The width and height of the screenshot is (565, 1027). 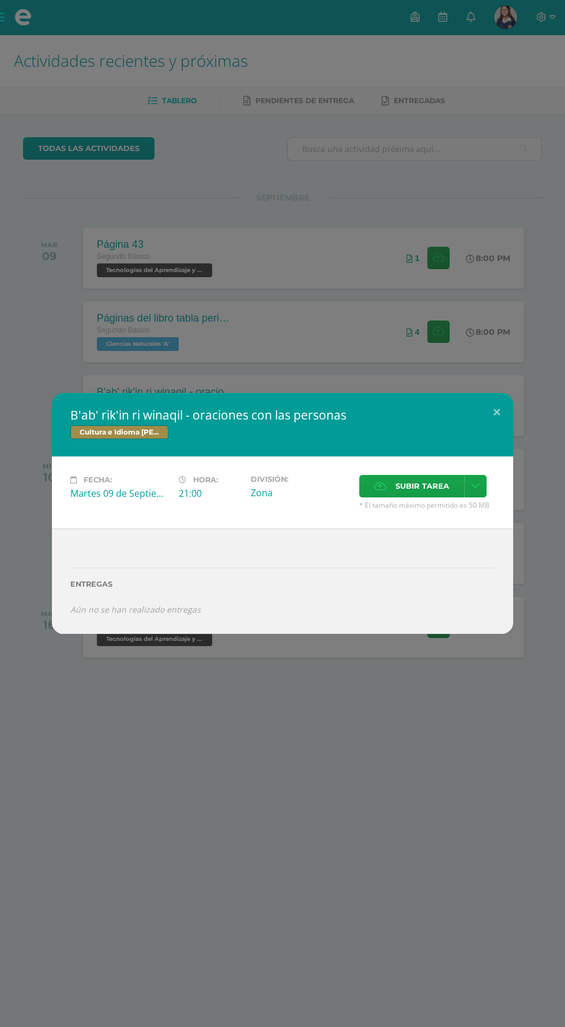 What do you see at coordinates (210, 493) in the screenshot?
I see `div: 21:00` at bounding box center [210, 493].